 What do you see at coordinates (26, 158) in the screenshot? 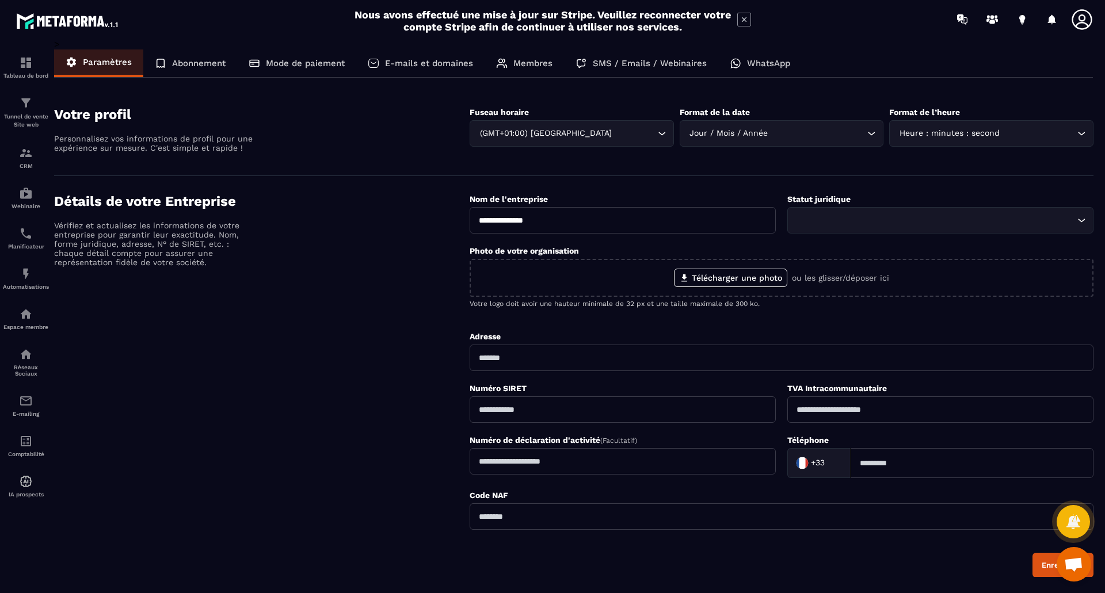
I see `a: formationformationCRM` at bounding box center [26, 158].